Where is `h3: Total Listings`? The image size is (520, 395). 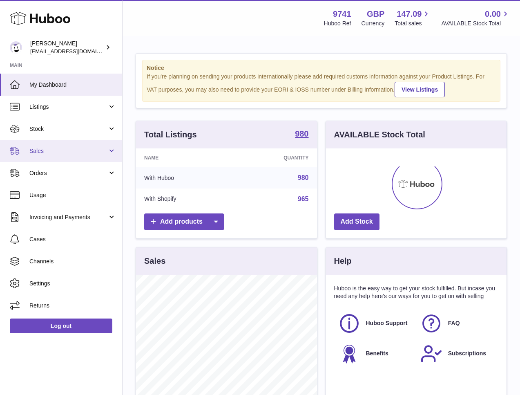 h3: Total Listings is located at coordinates (170, 135).